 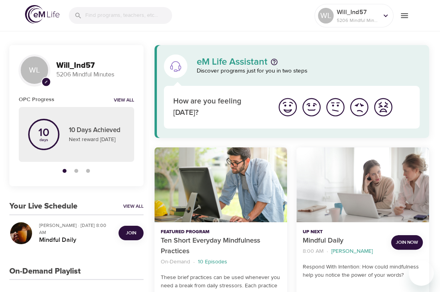 I want to click on p: Featured Program, so click(x=221, y=232).